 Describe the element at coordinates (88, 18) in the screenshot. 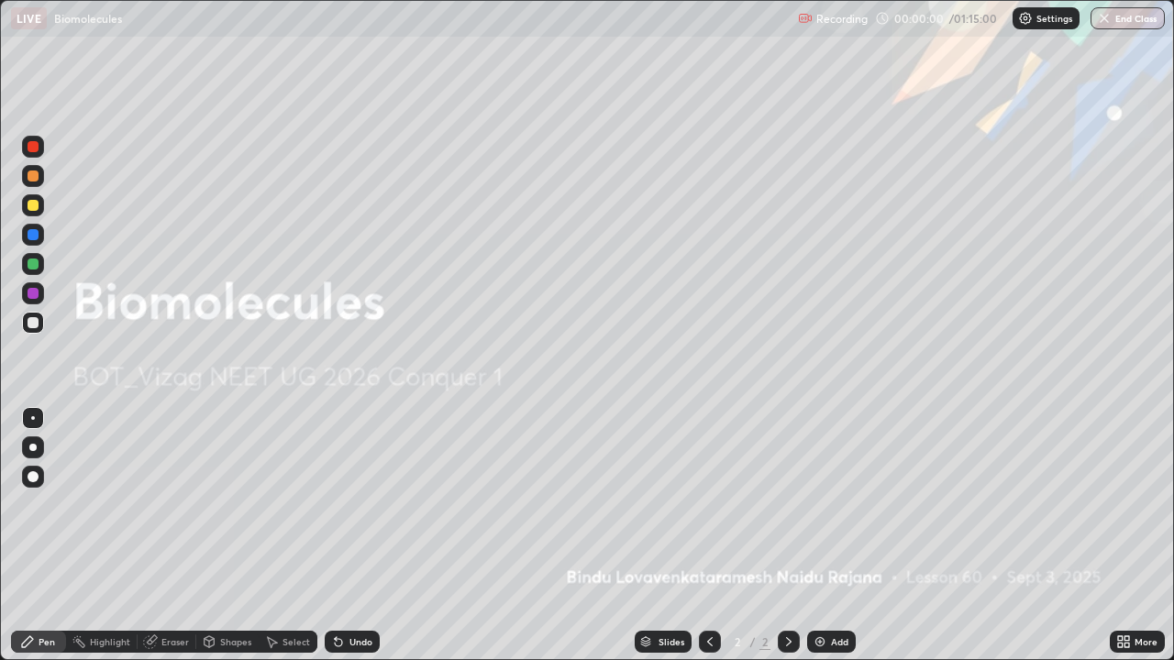

I see `p: Biomolecules` at that location.